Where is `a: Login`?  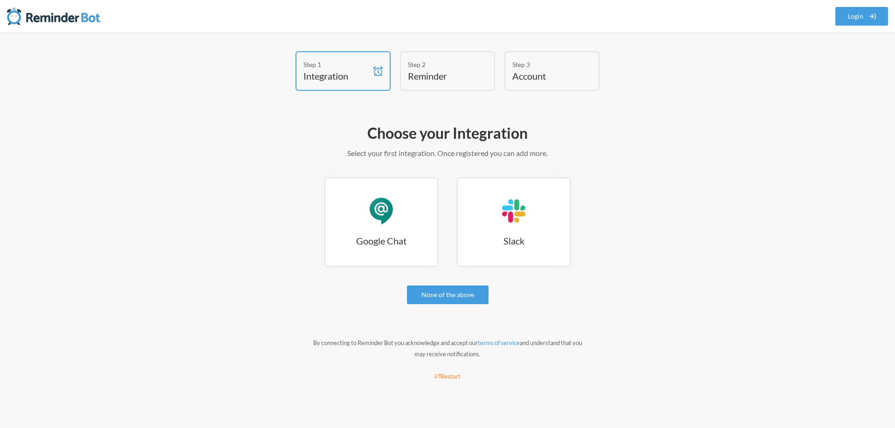
a: Login is located at coordinates (862, 16).